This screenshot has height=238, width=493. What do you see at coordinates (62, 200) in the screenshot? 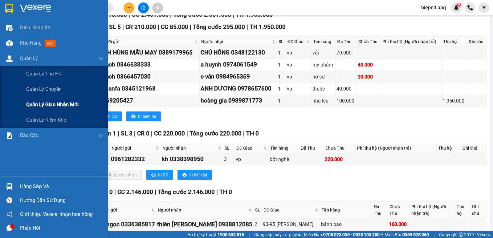
I see `div: Hướng dẫn sử dụng` at bounding box center [62, 200].